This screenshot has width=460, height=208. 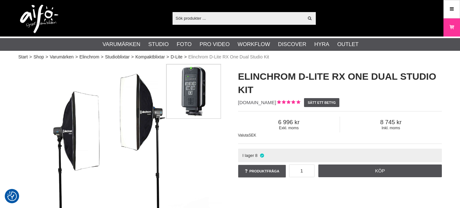 I want to click on a: Elinchrom, so click(x=89, y=57).